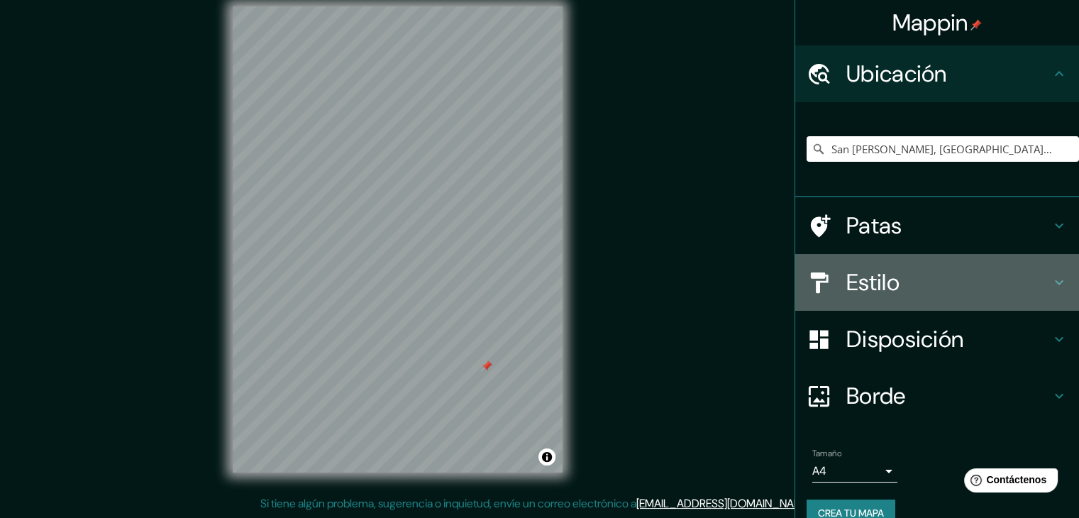 This screenshot has height=518, width=1079. I want to click on font: Si tiene algún problema, sugerencia o inquietud, envíe un correo electrónico a, so click(448, 503).